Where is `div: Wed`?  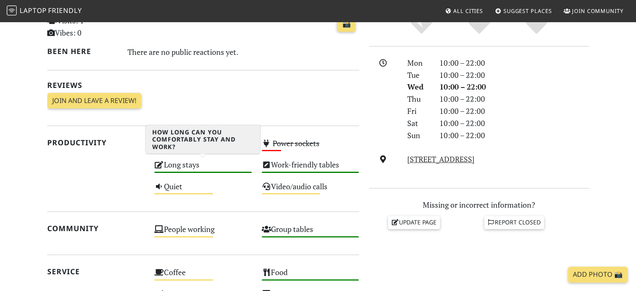
div: Wed is located at coordinates (418, 87).